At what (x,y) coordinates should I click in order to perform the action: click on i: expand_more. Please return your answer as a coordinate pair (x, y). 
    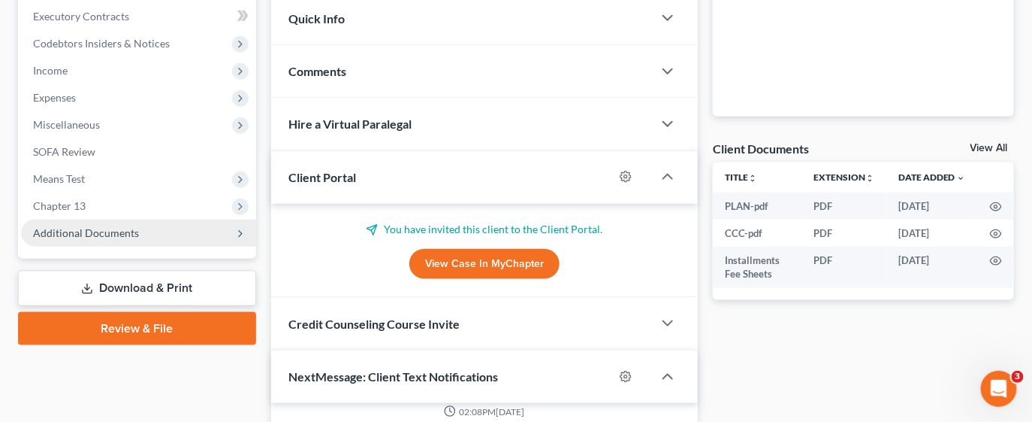
    Looking at the image, I should click on (962, 178).